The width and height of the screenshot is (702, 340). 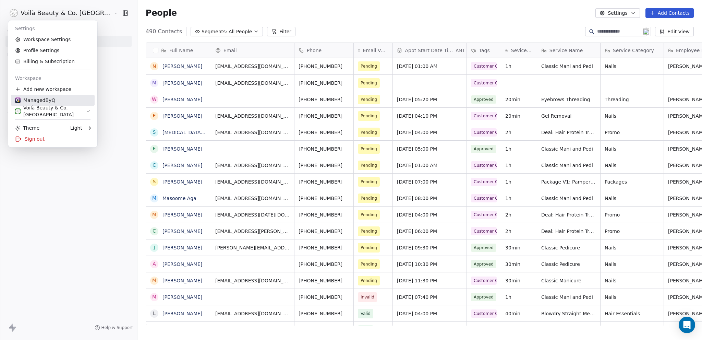 What do you see at coordinates (27, 128) in the screenshot?
I see `div: Theme` at bounding box center [27, 128].